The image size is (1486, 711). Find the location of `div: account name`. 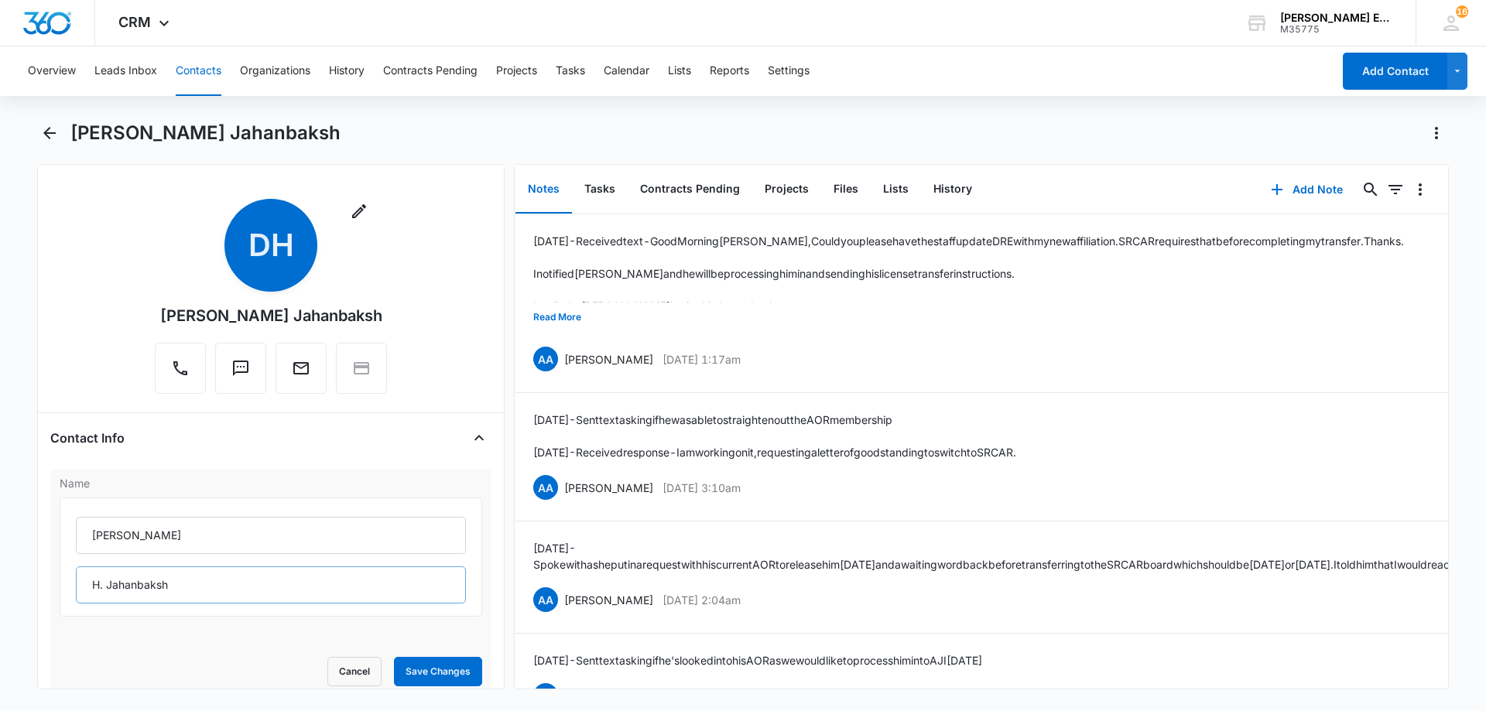

div: account name is located at coordinates (1336, 18).